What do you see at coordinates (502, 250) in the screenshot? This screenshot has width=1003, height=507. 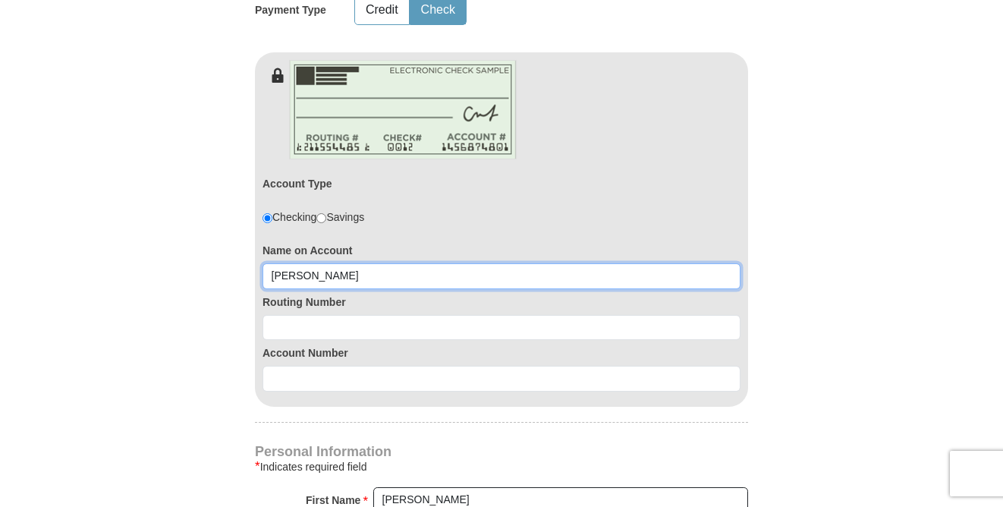 I see `label: Name on Account` at bounding box center [502, 250].